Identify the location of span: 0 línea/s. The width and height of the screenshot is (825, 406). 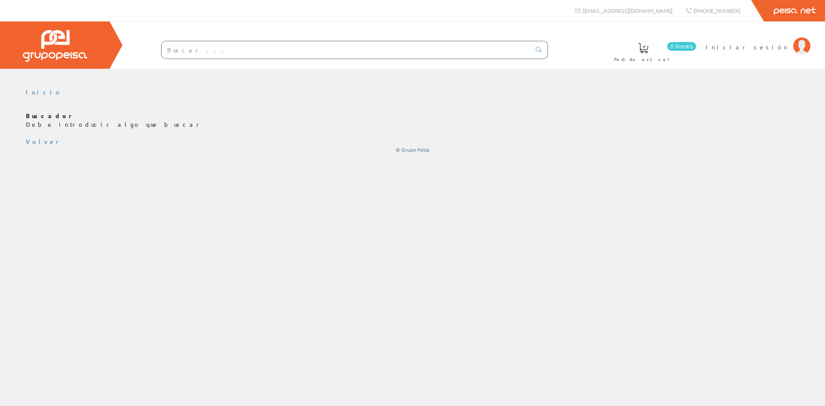
(681, 46).